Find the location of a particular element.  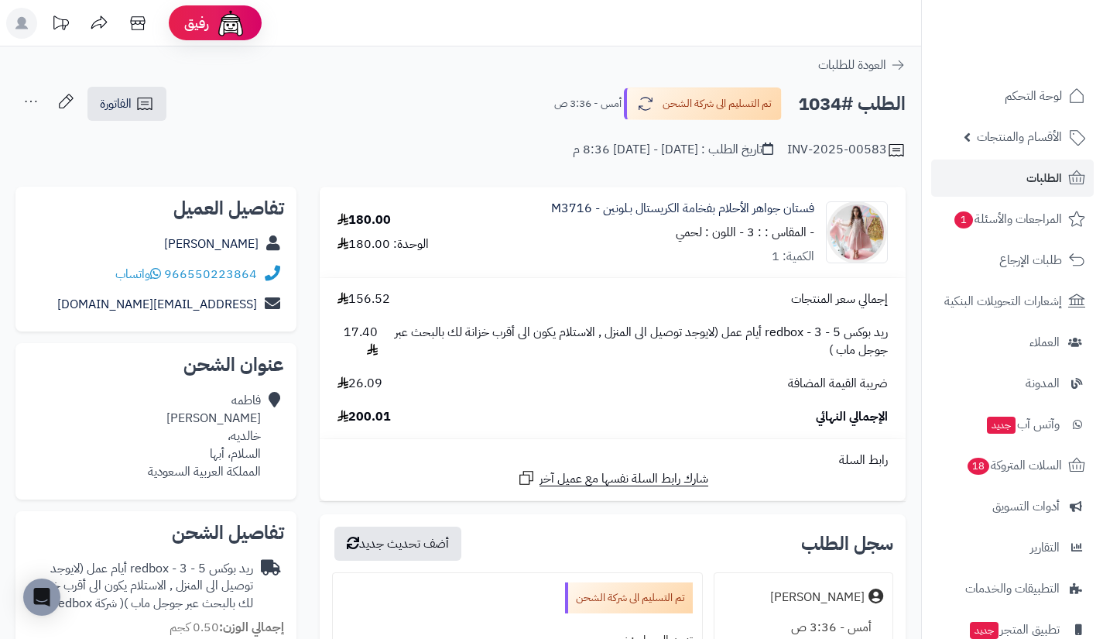

small: - اللون : لحمي is located at coordinates (710, 232).